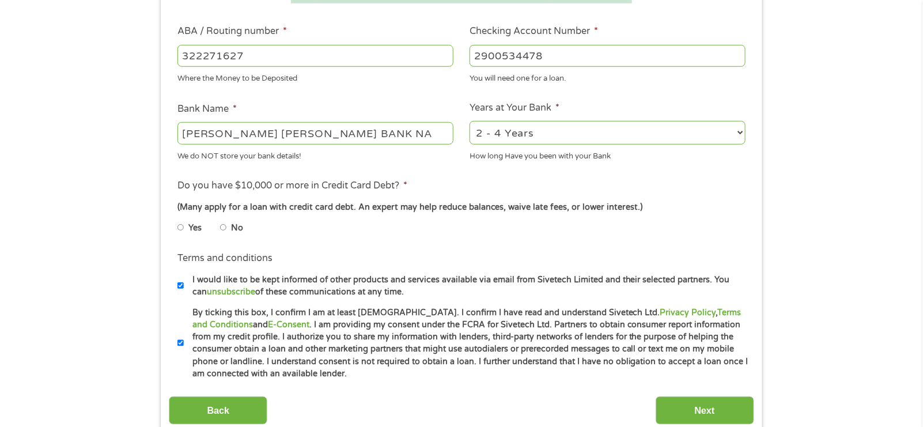 The image size is (923, 427). I want to click on input: 345634636, so click(608, 56).